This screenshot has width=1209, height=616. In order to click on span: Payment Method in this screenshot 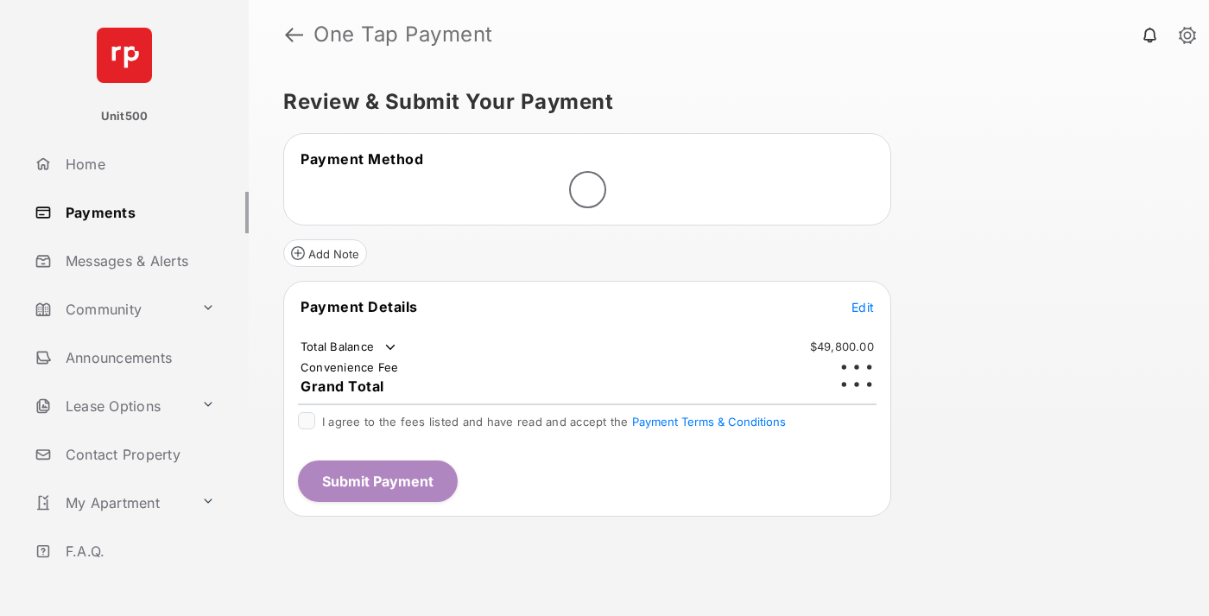, I will do `click(362, 159)`.